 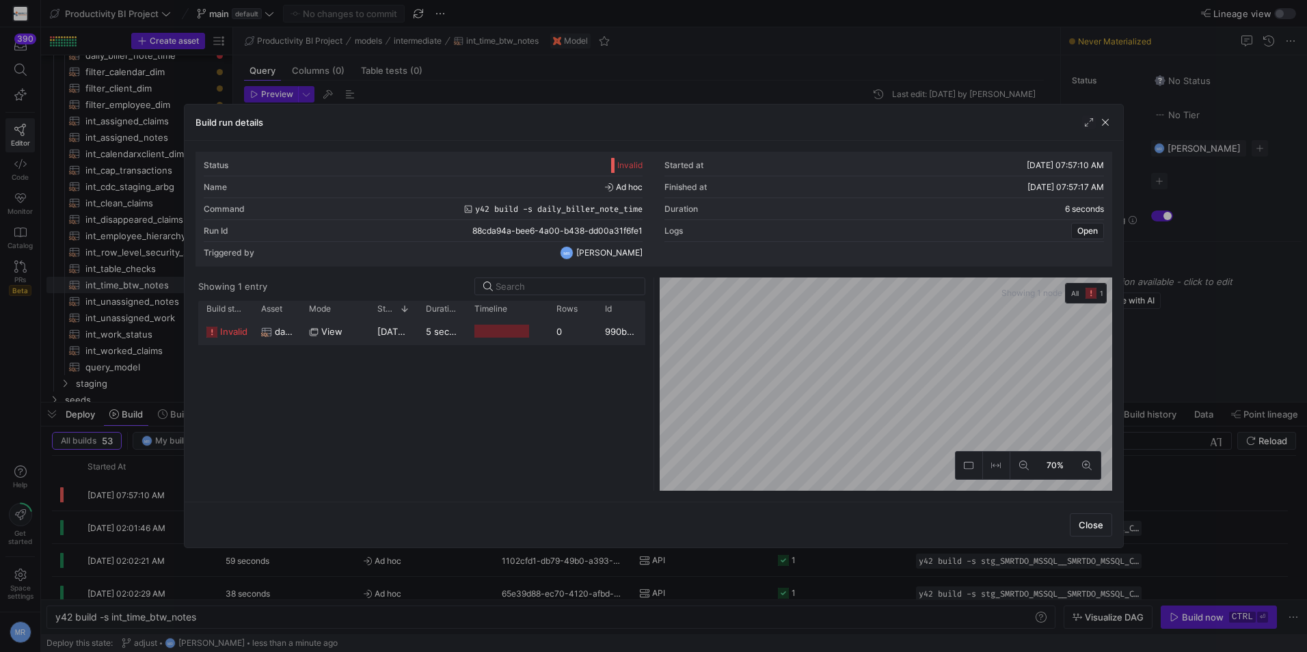 I want to click on span: Id, so click(x=609, y=309).